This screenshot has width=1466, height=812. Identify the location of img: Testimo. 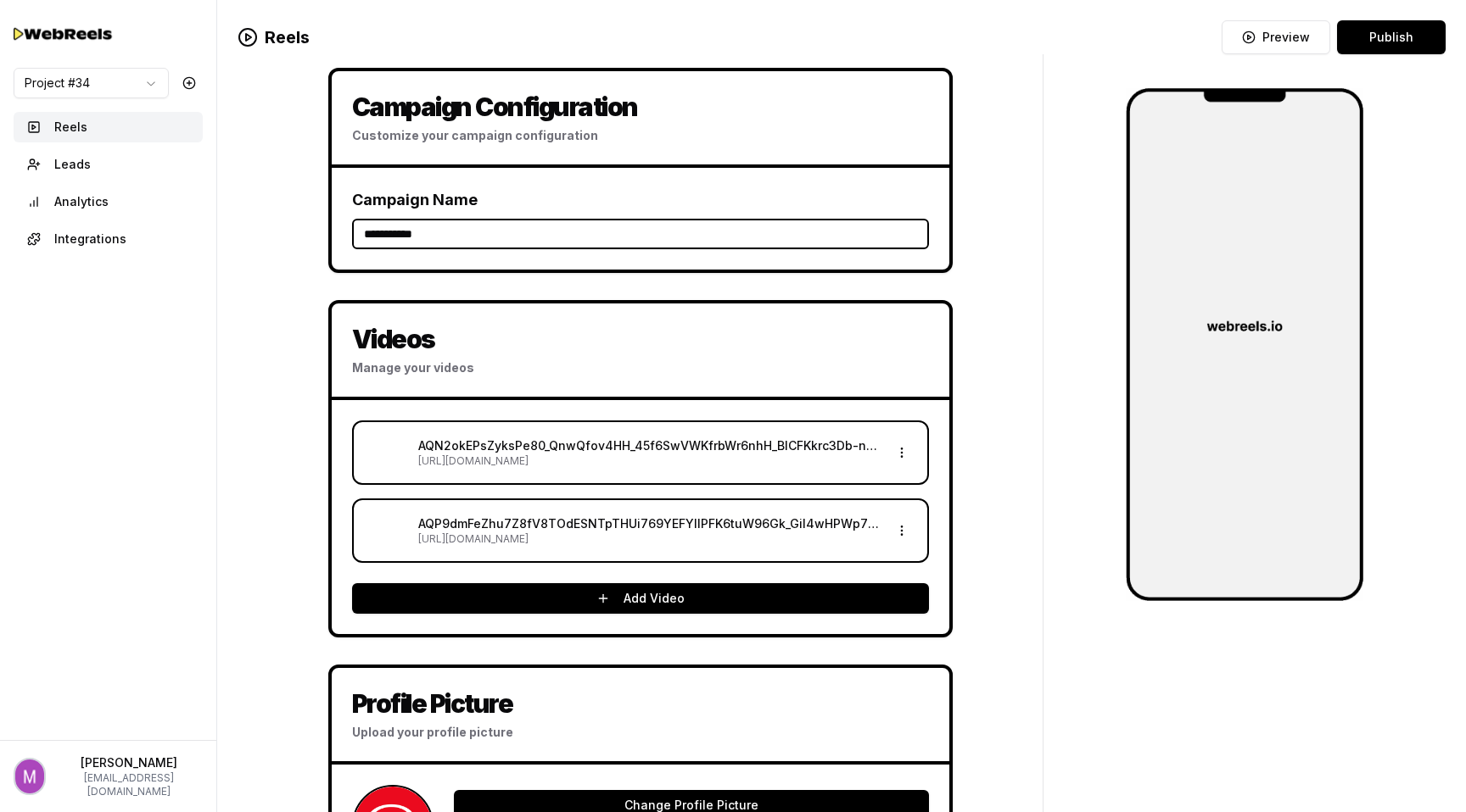
(65, 33).